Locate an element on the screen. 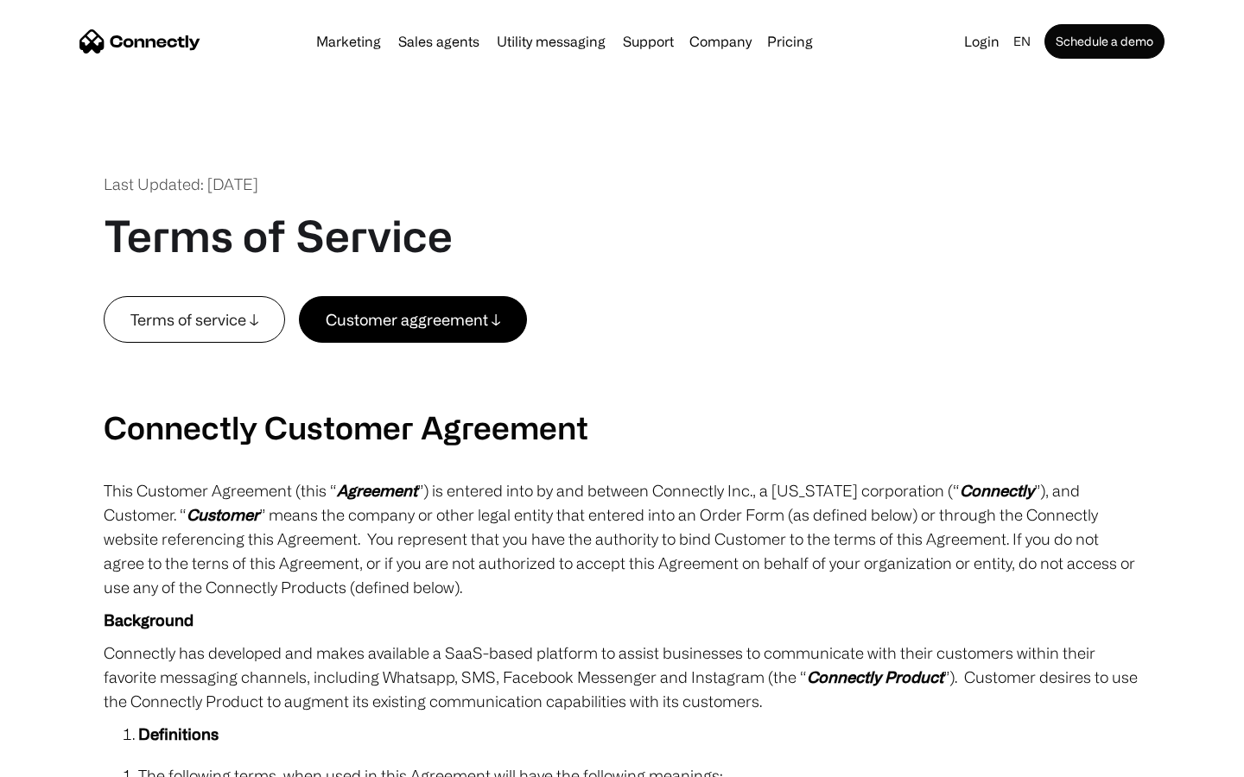 The width and height of the screenshot is (1244, 777). em: Connectly is located at coordinates (997, 491).